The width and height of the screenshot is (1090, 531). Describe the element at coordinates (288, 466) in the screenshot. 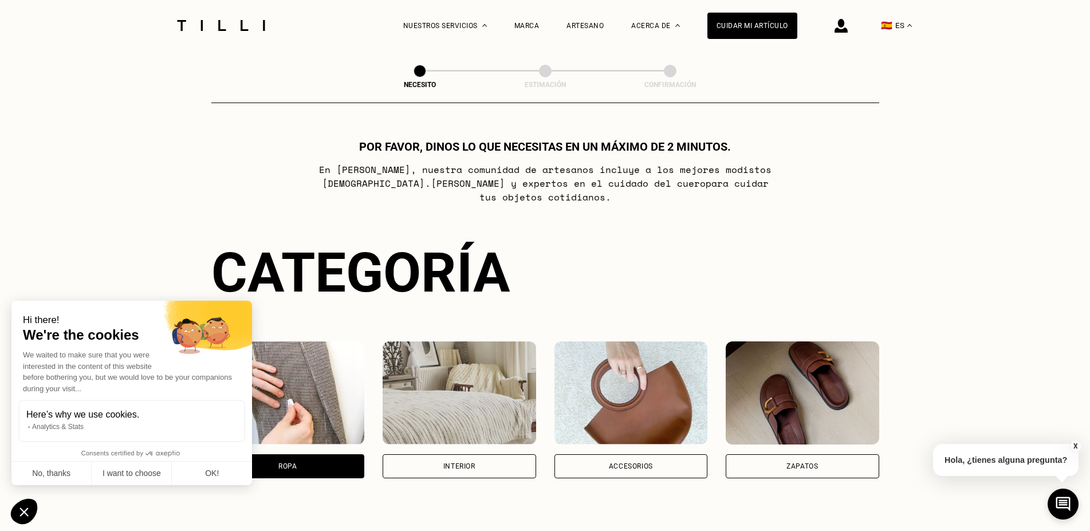

I see `div: Ropa` at that location.